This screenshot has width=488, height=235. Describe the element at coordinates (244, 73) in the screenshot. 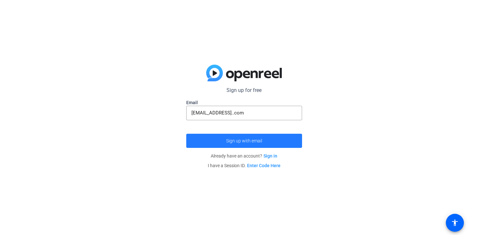

I see `img: blue-gradient.svg` at that location.